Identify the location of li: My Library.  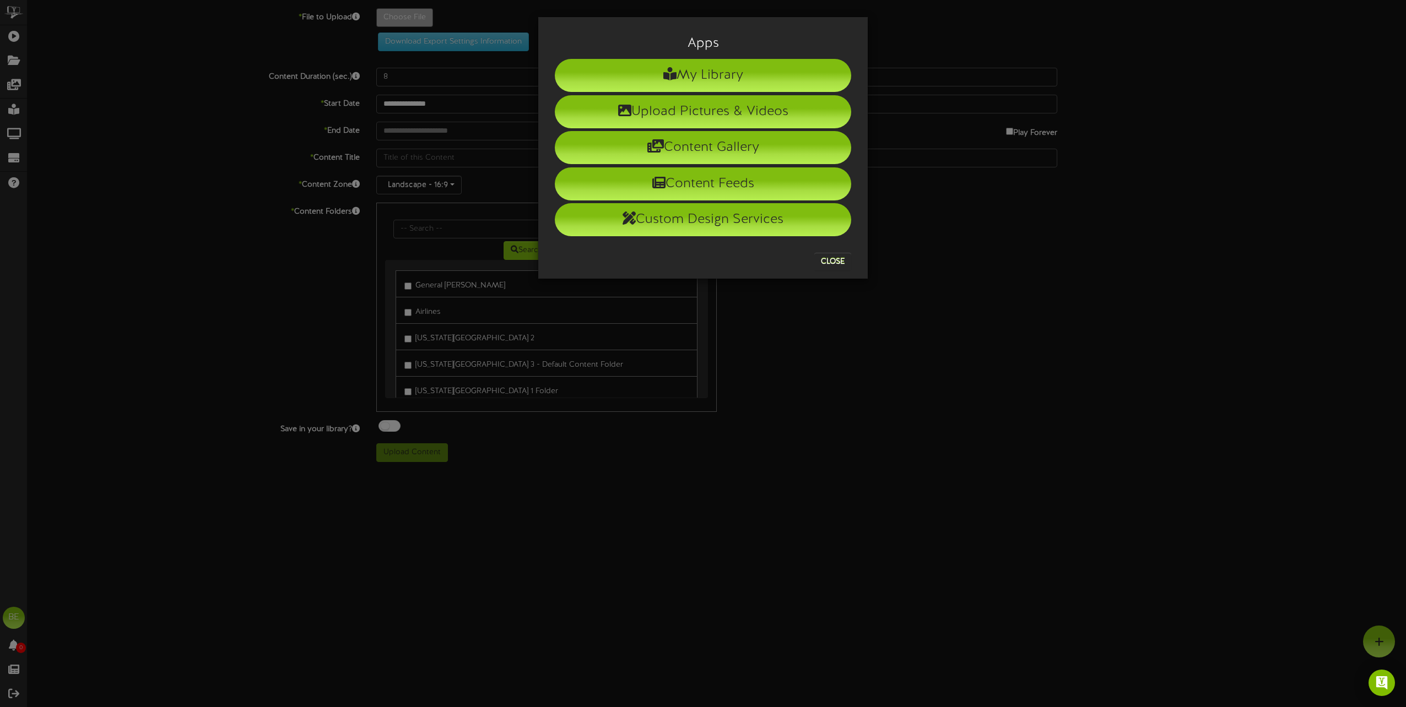
(703, 75).